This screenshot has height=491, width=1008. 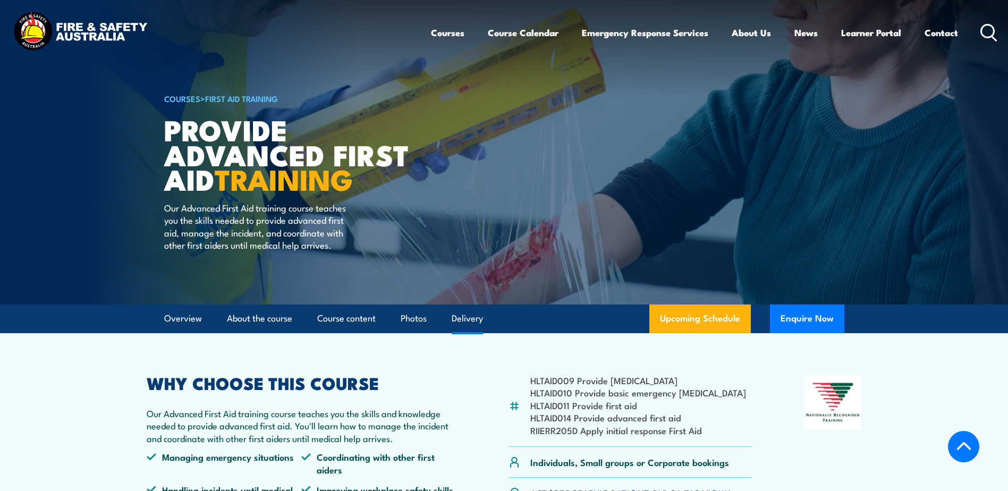 What do you see at coordinates (807, 319) in the screenshot?
I see `button: Enquire Now` at bounding box center [807, 319].